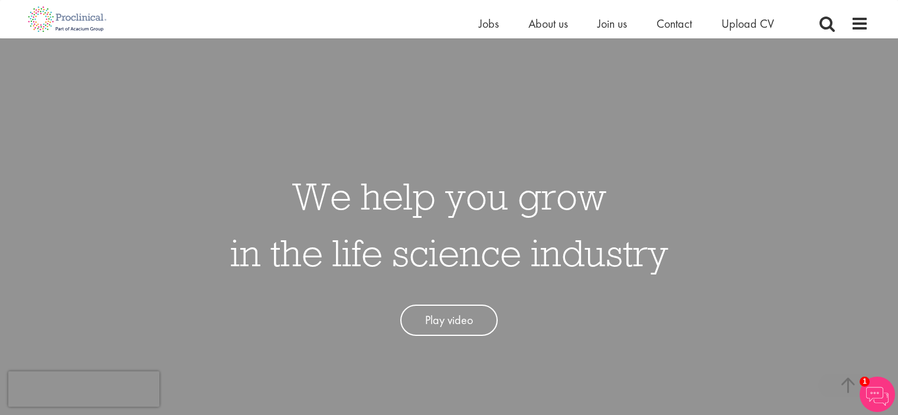 This screenshot has width=898, height=415. I want to click on span: About us, so click(548, 24).